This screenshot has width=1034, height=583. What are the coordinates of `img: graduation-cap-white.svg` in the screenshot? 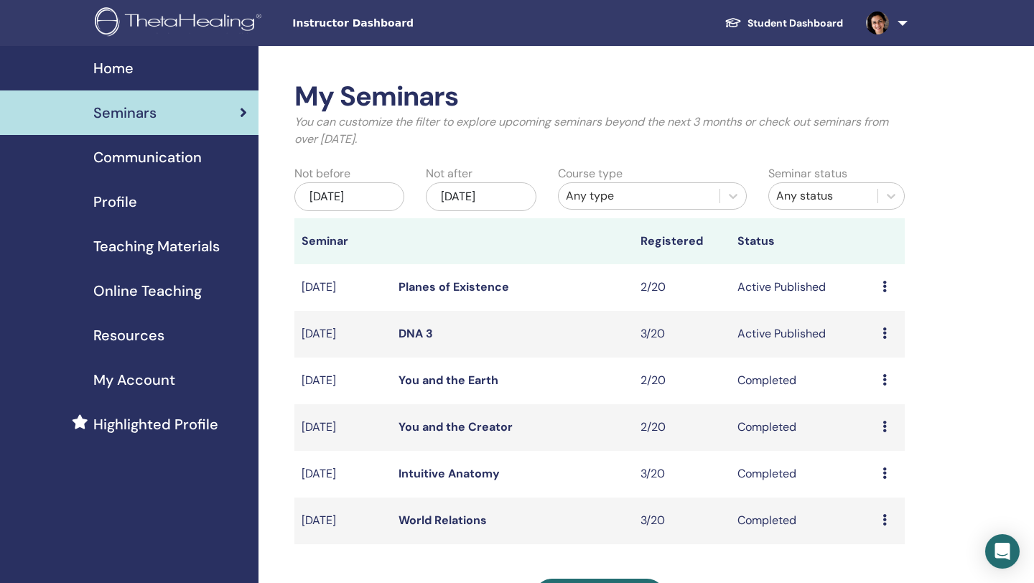 It's located at (733, 22).